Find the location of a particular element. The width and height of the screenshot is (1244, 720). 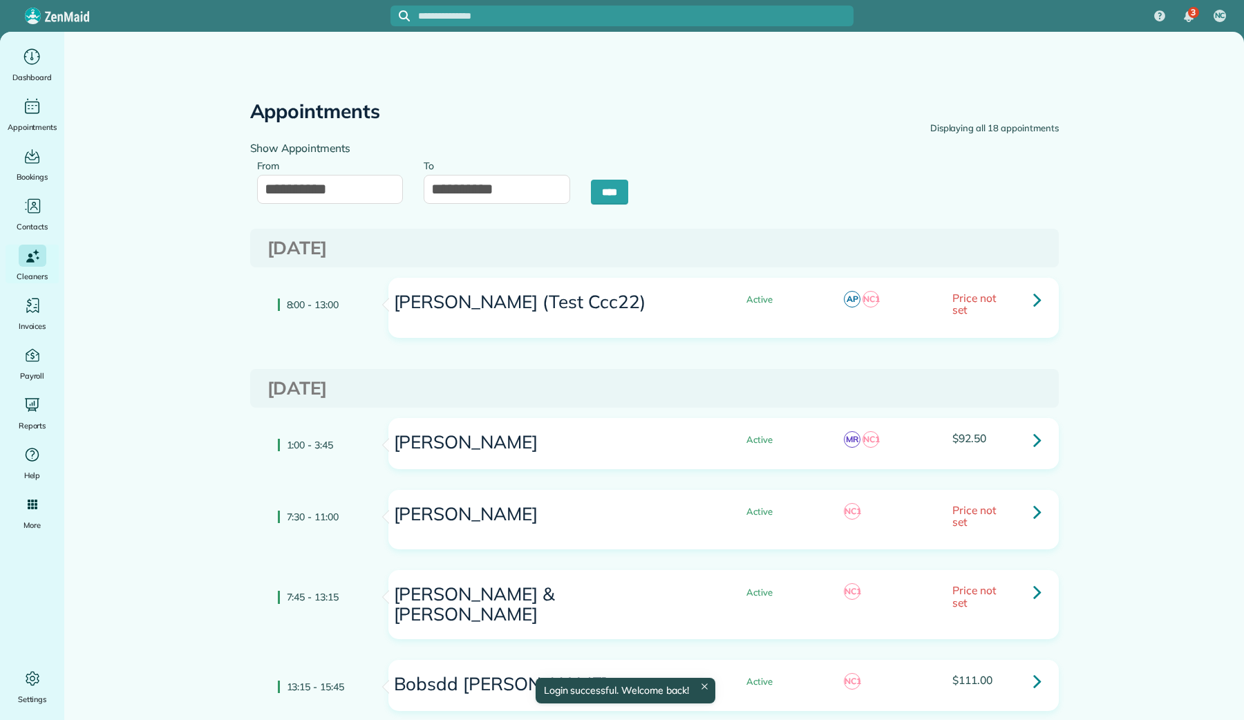

a: Bookings is located at coordinates (32, 164).